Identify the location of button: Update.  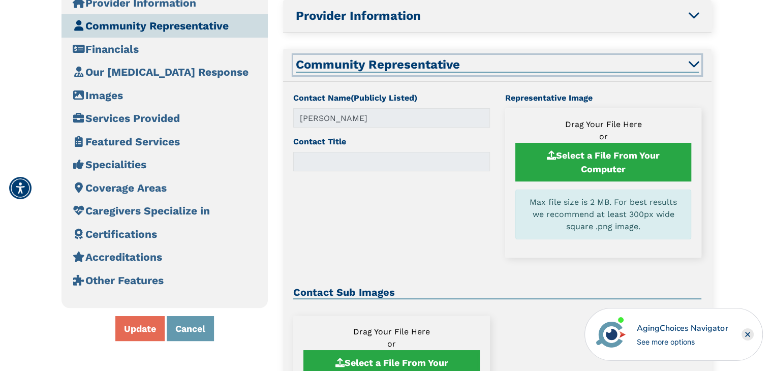
(140, 328).